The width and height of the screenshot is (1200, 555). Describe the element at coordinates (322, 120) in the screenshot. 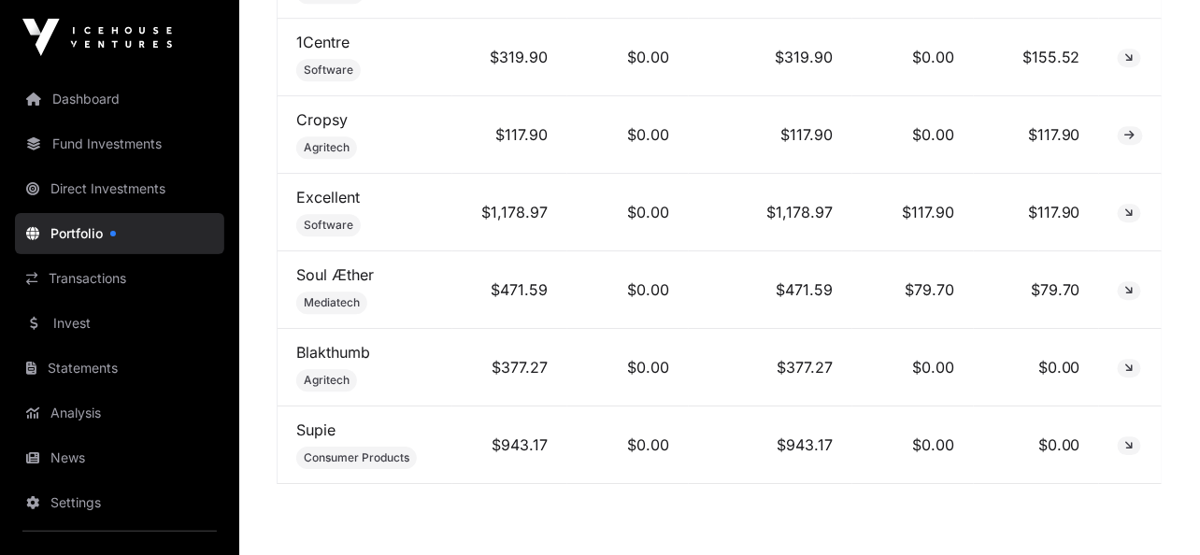

I see `a: Cropsy` at that location.